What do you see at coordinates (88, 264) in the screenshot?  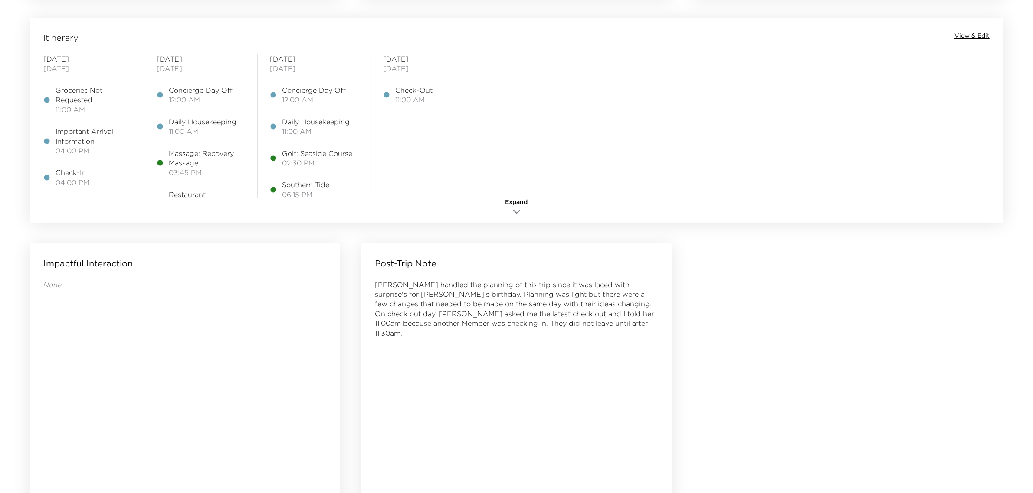 I see `p: Impactful Interaction` at bounding box center [88, 264].